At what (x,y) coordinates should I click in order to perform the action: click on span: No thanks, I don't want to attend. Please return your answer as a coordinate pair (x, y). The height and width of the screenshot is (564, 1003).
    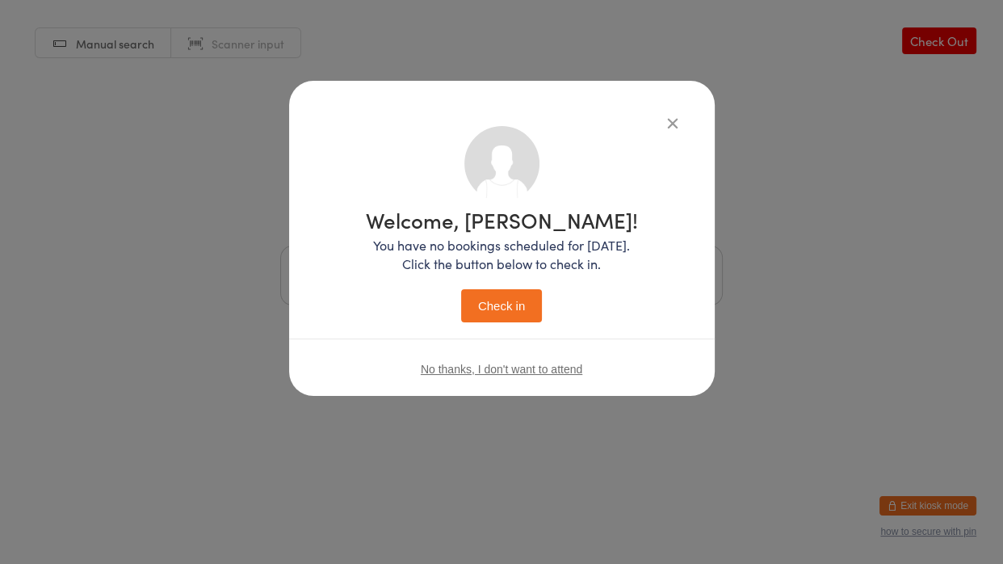
    Looking at the image, I should click on (502, 369).